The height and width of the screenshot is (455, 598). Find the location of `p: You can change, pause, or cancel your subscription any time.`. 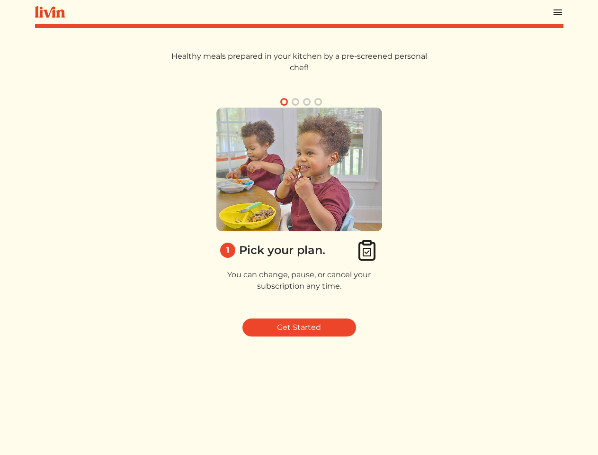

p: You can change, pause, or cancel your subscription any time. is located at coordinates (299, 280).